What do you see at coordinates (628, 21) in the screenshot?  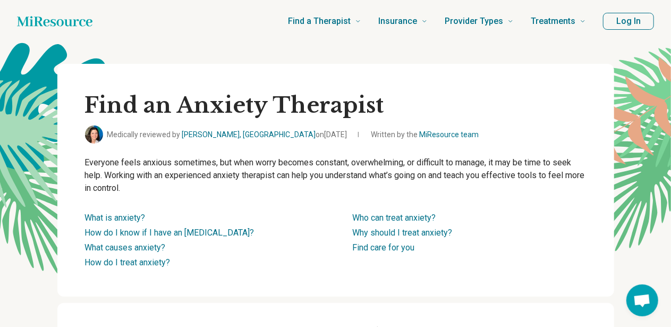 I see `button: Log In` at bounding box center [628, 21].